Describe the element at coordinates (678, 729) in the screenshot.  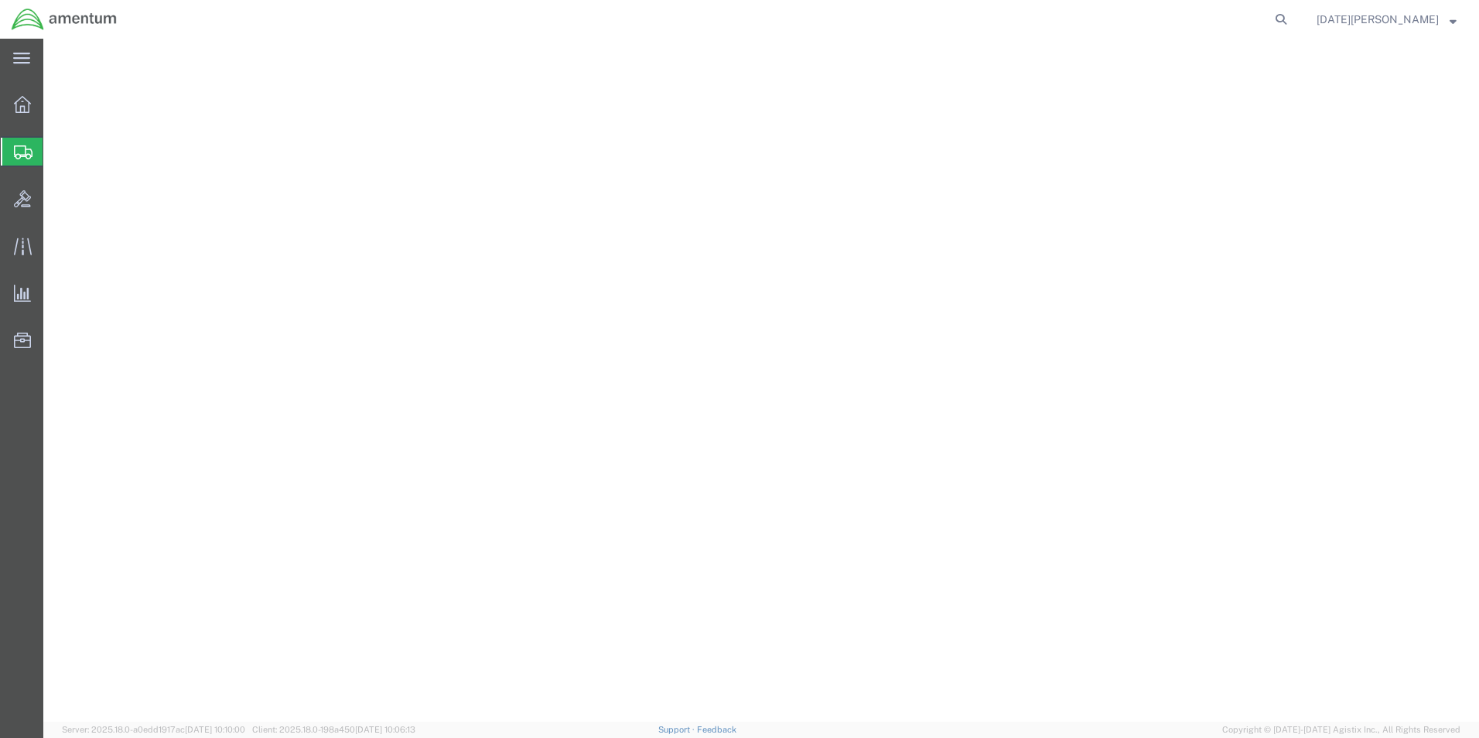
I see `a: Support` at that location.